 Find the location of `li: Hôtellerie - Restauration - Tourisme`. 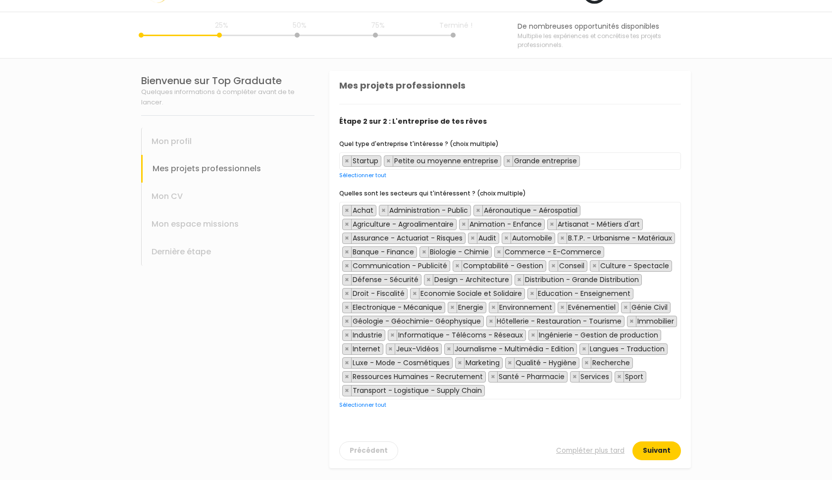

li: Hôtellerie - Restauration - Tourisme is located at coordinates (555, 321).